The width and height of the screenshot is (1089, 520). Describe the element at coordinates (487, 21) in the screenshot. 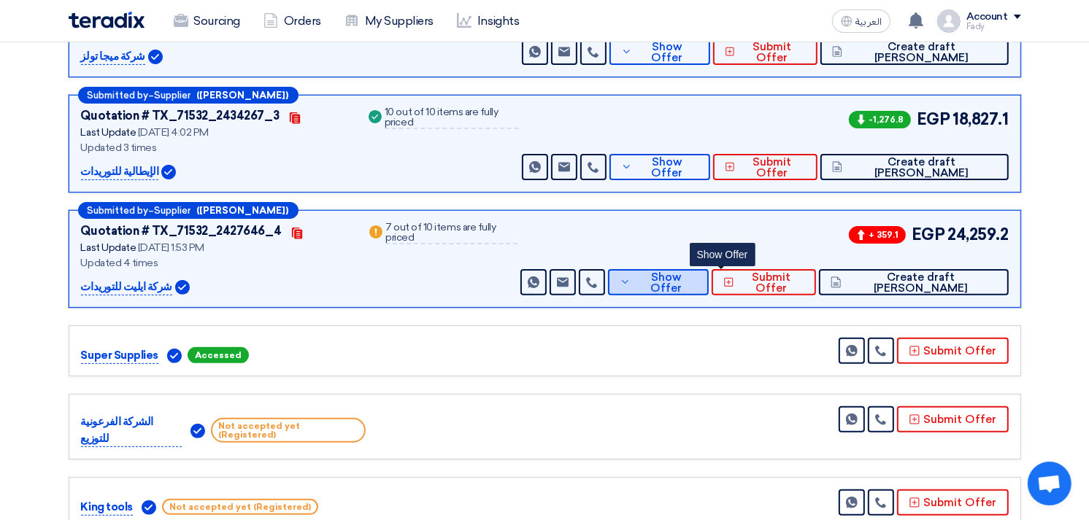

I see `a: Insights` at that location.